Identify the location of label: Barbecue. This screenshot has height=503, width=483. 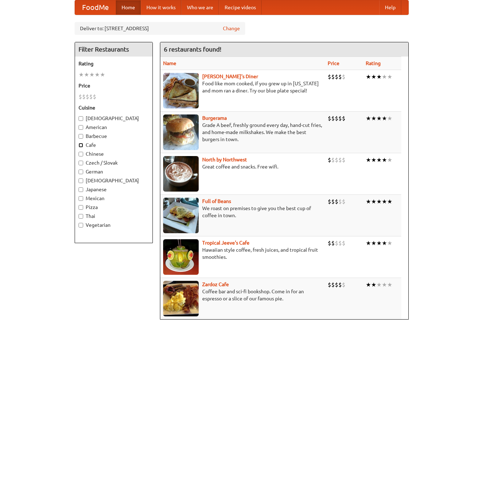
(114, 136).